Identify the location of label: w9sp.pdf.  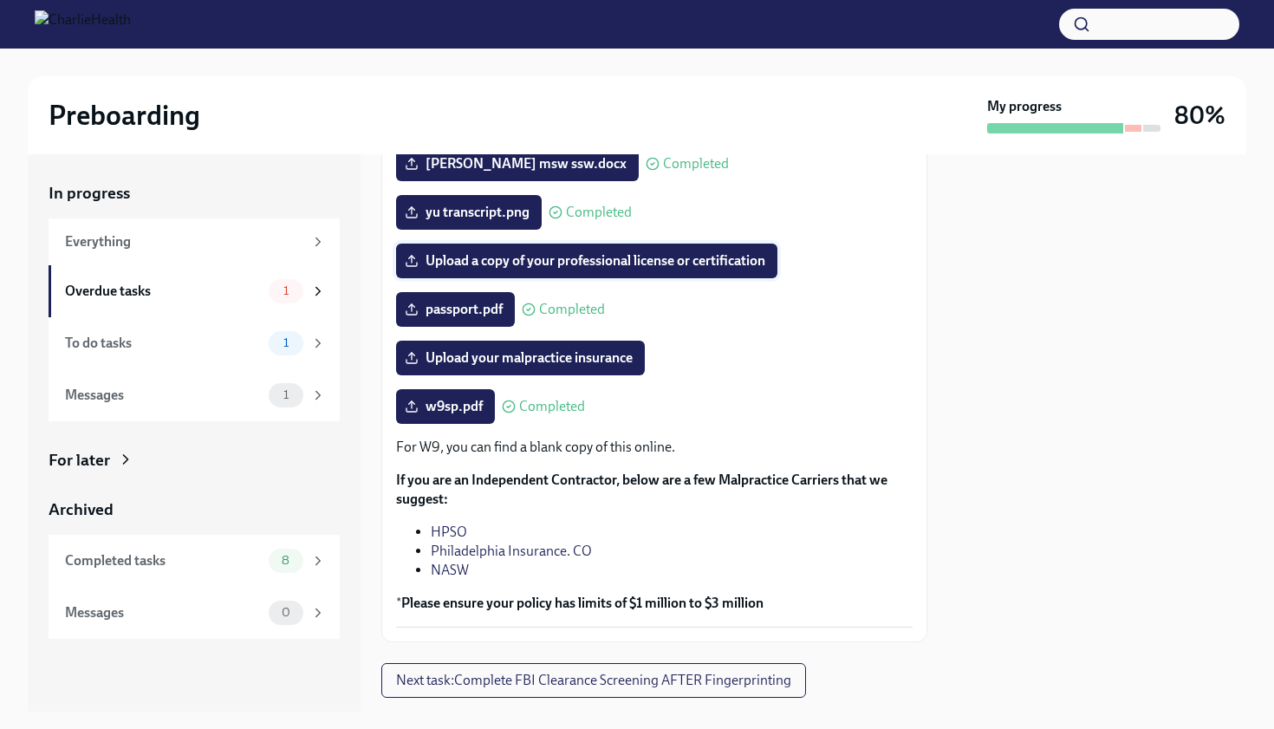
(445, 406).